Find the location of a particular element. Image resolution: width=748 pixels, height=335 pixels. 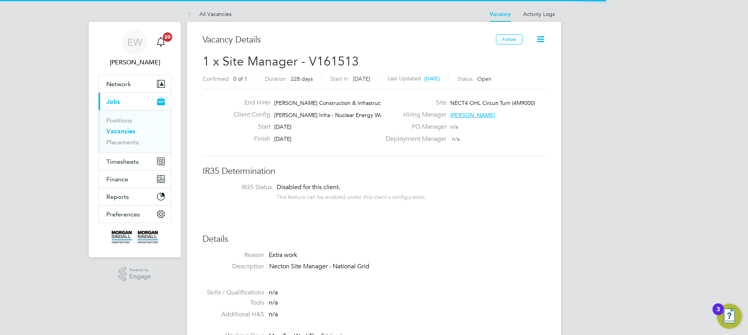

label: Additional H&S is located at coordinates (233, 314).